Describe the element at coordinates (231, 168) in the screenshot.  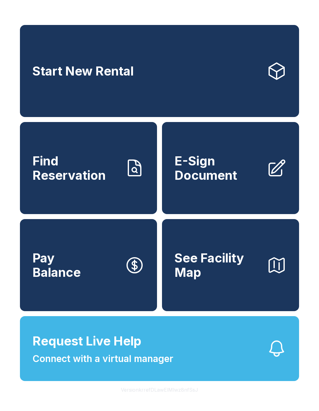
I see `a: E-Sign Document` at that location.